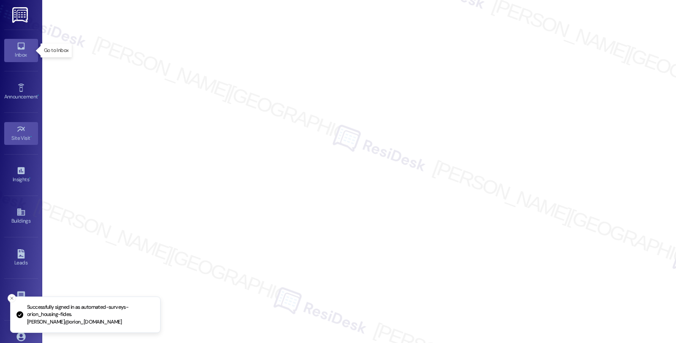 The height and width of the screenshot is (343, 676). I want to click on button: Close toast, so click(12, 298).